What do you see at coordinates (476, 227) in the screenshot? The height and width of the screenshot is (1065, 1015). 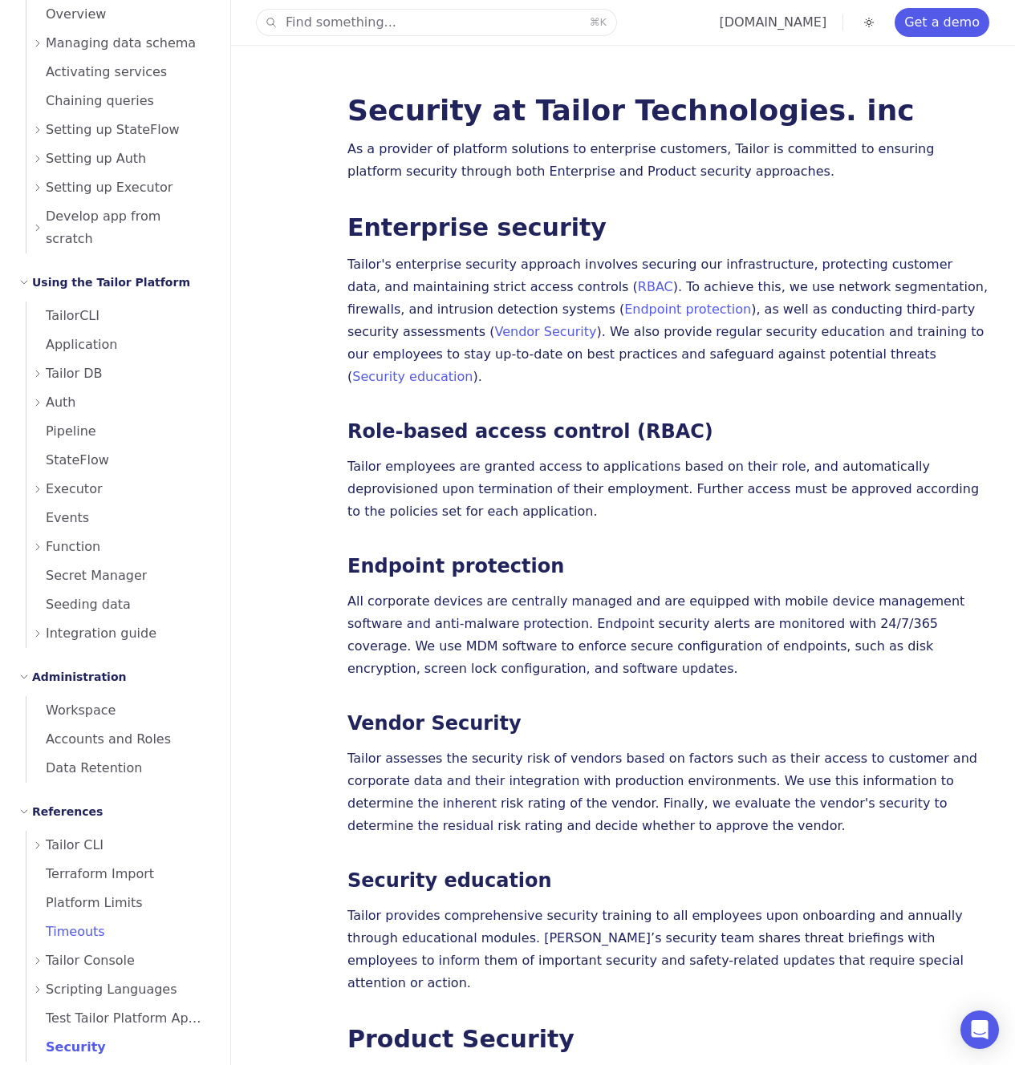 I see `a: Enterprise security` at bounding box center [476, 227].